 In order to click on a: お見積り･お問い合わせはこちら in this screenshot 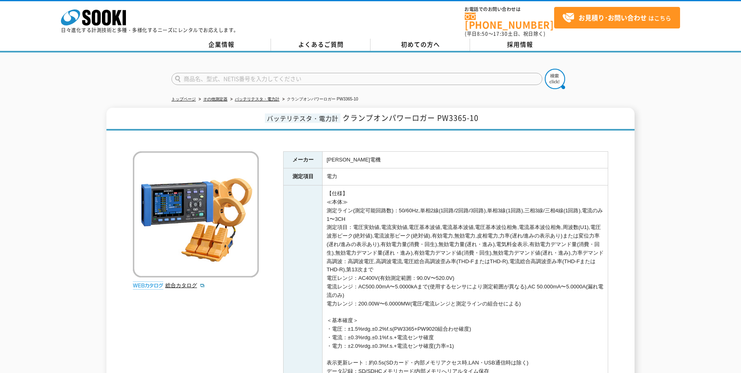, I will do `click(617, 17)`.